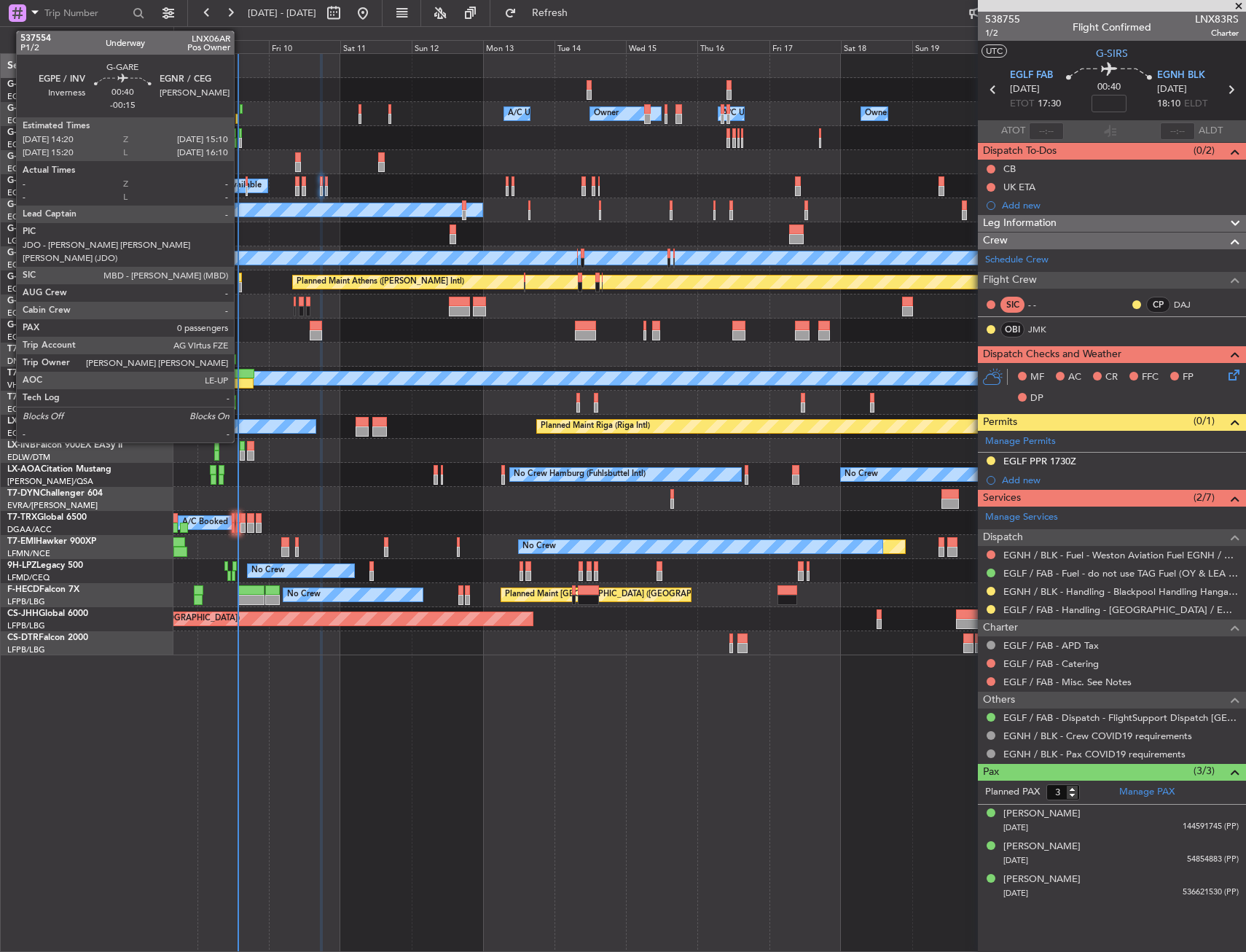 The height and width of the screenshot is (952, 1246). I want to click on span: T7-FFI, so click(19, 373).